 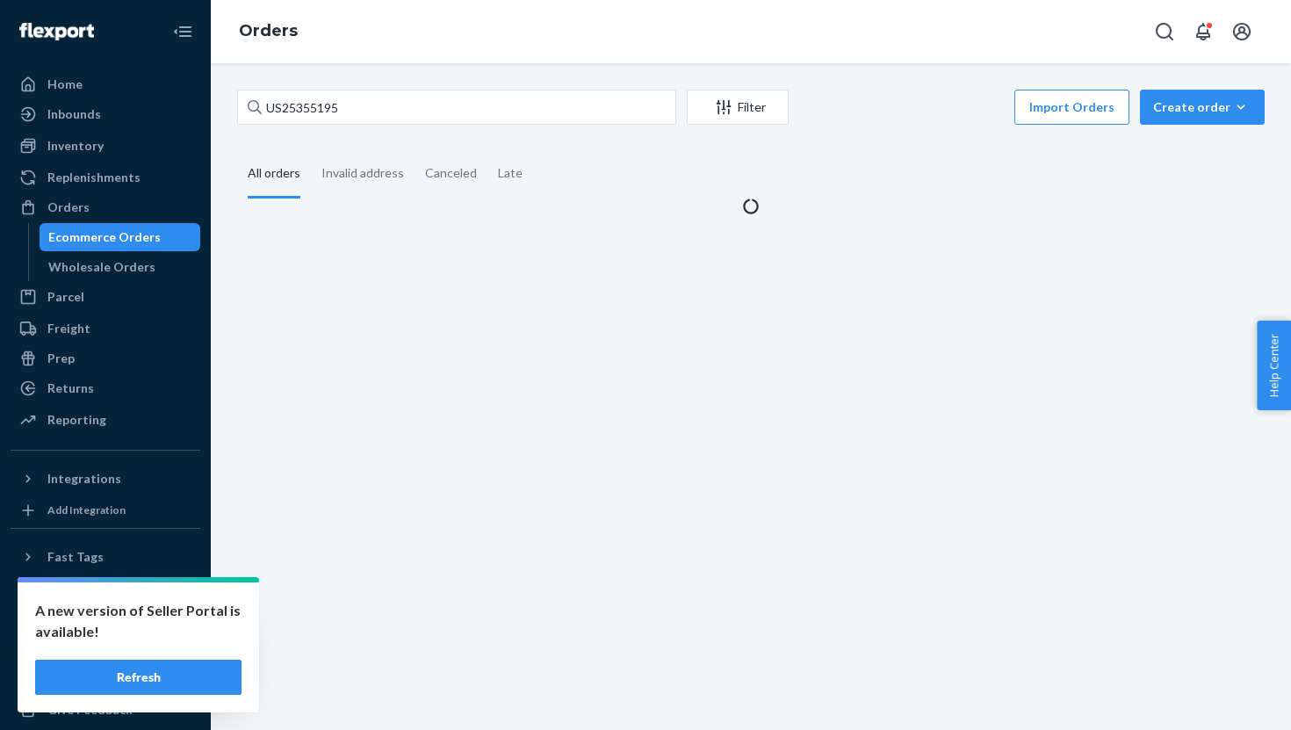 I want to click on a: Replenishments, so click(x=105, y=177).